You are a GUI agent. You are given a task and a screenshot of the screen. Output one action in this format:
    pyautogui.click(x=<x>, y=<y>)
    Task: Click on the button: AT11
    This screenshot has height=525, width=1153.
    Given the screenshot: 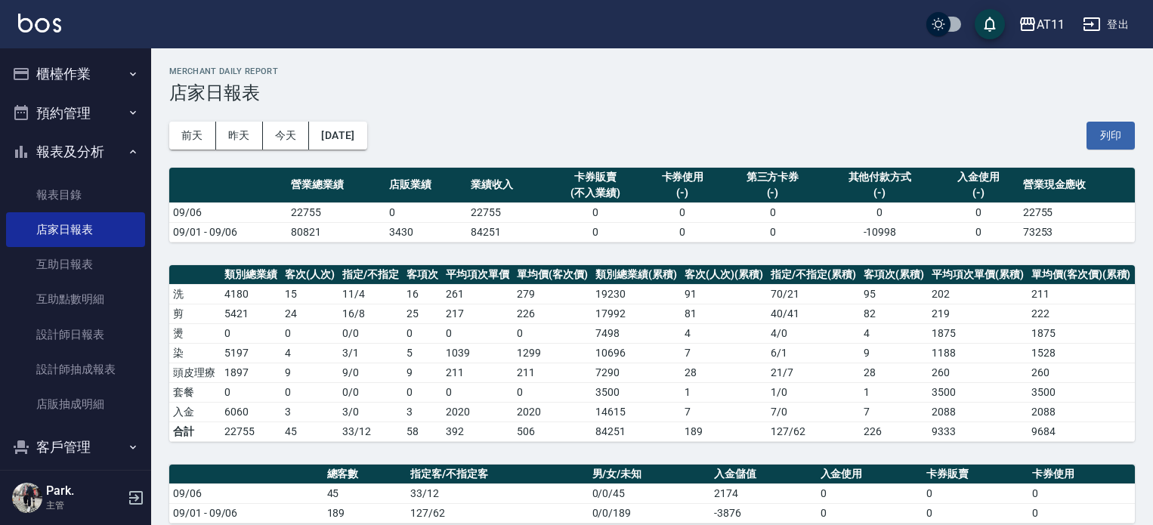 What is the action you would take?
    pyautogui.click(x=1041, y=24)
    